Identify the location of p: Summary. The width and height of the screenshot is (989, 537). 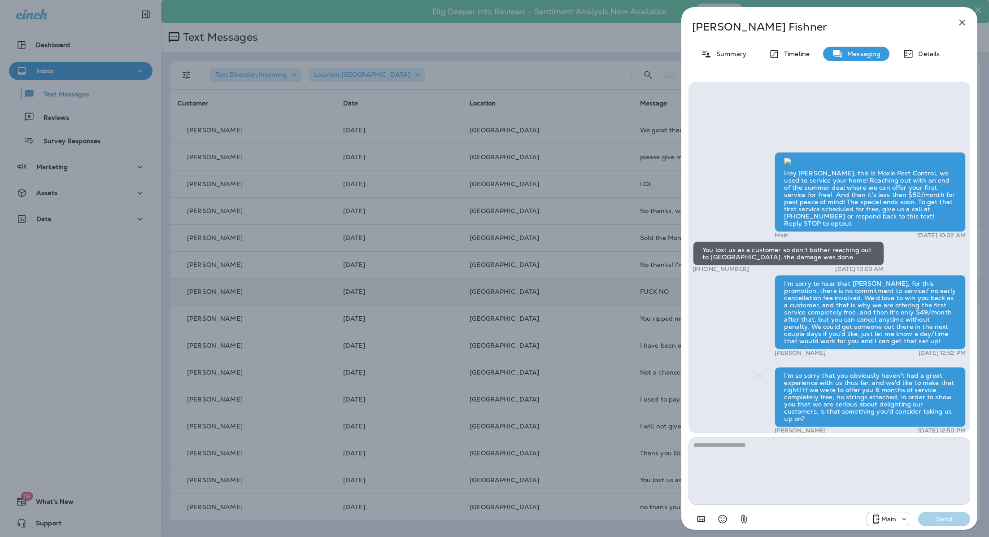
(729, 54).